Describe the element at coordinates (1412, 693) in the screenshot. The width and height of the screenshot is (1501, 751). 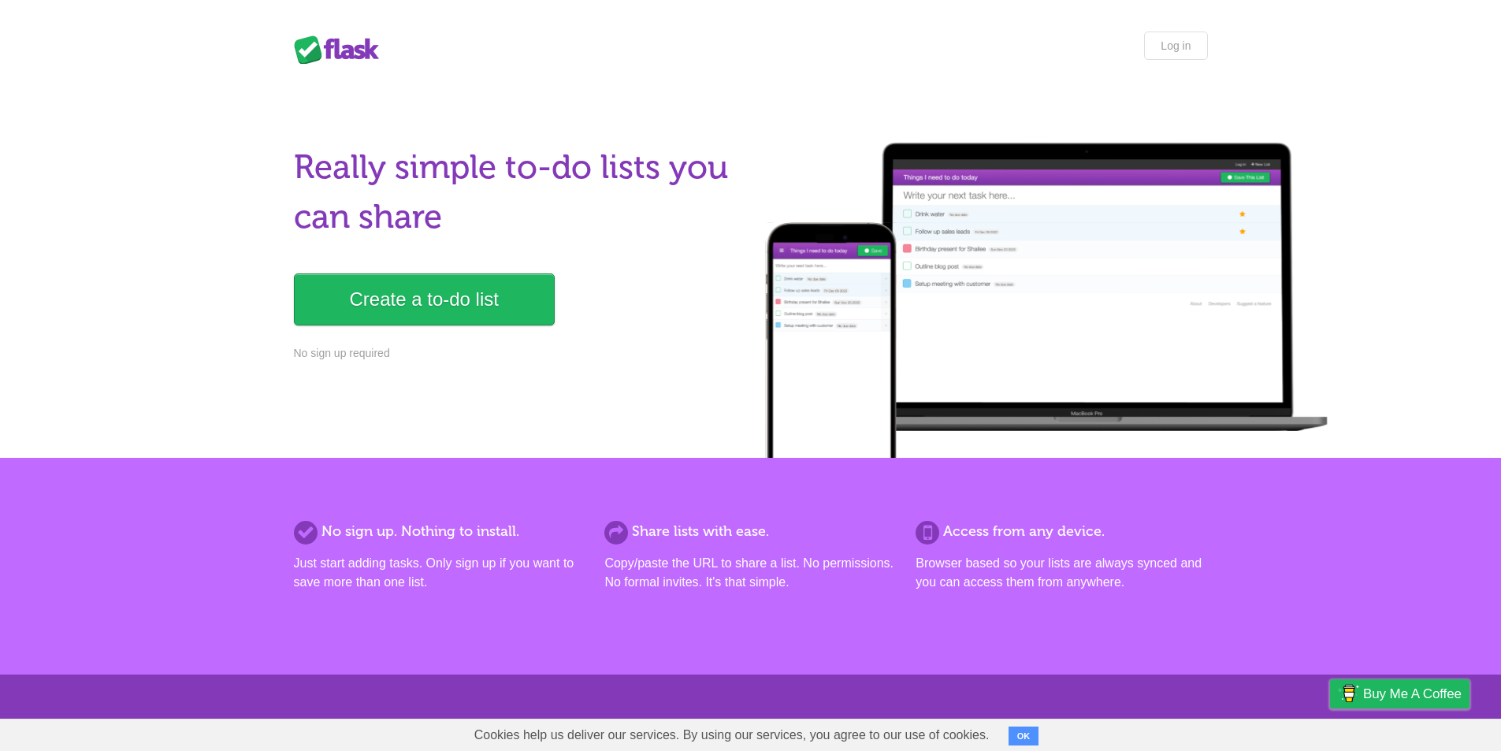
I see `span: Buy me a coffee` at that location.